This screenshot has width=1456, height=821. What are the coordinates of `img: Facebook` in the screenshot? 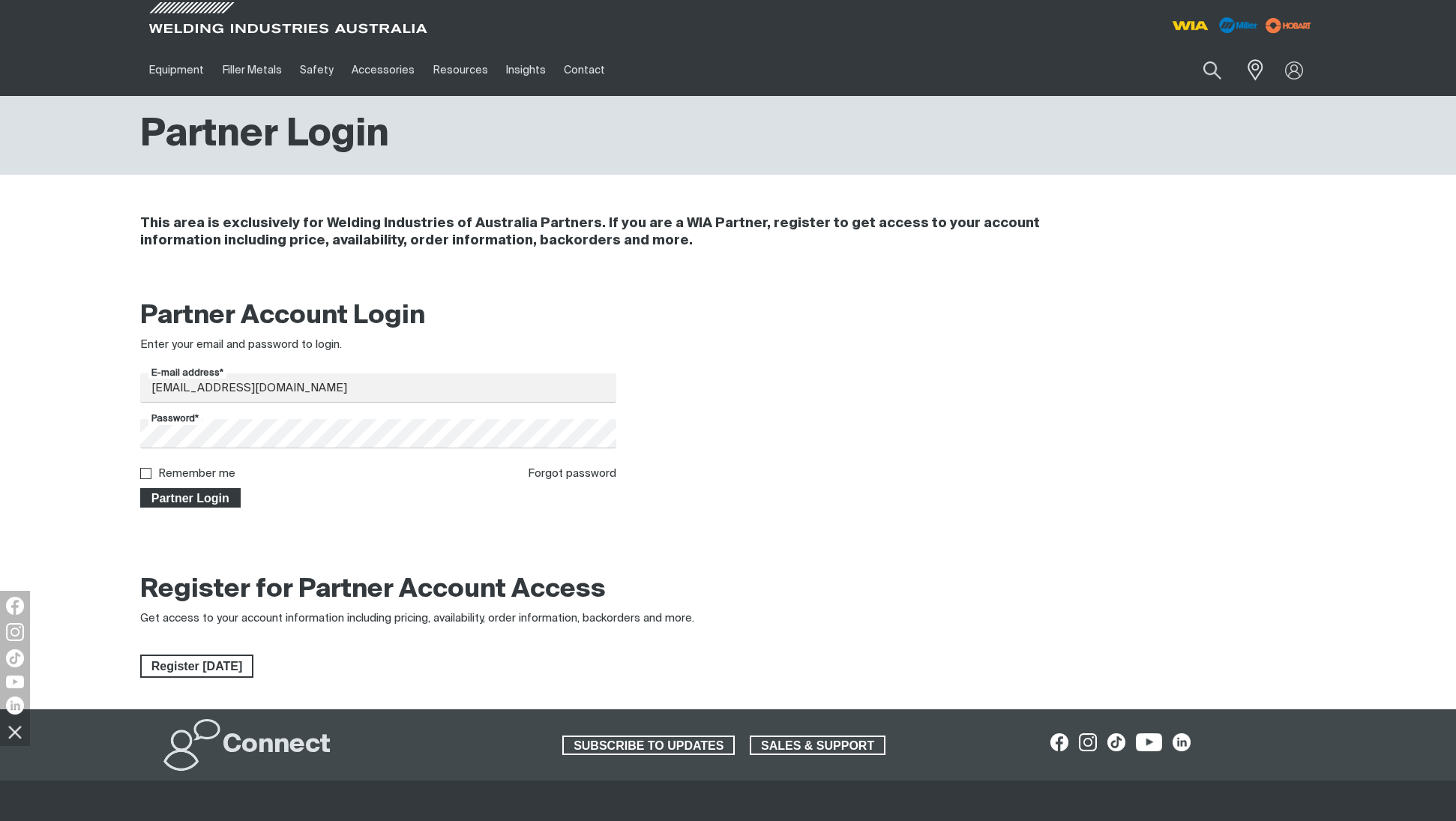 It's located at (15, 606).